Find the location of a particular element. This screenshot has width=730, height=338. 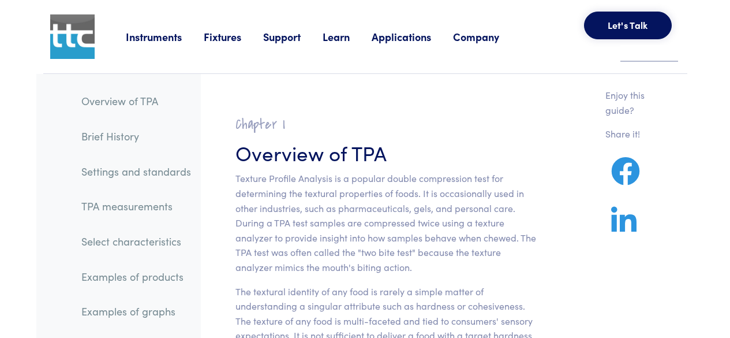

a: TPA measurements is located at coordinates (136, 206).